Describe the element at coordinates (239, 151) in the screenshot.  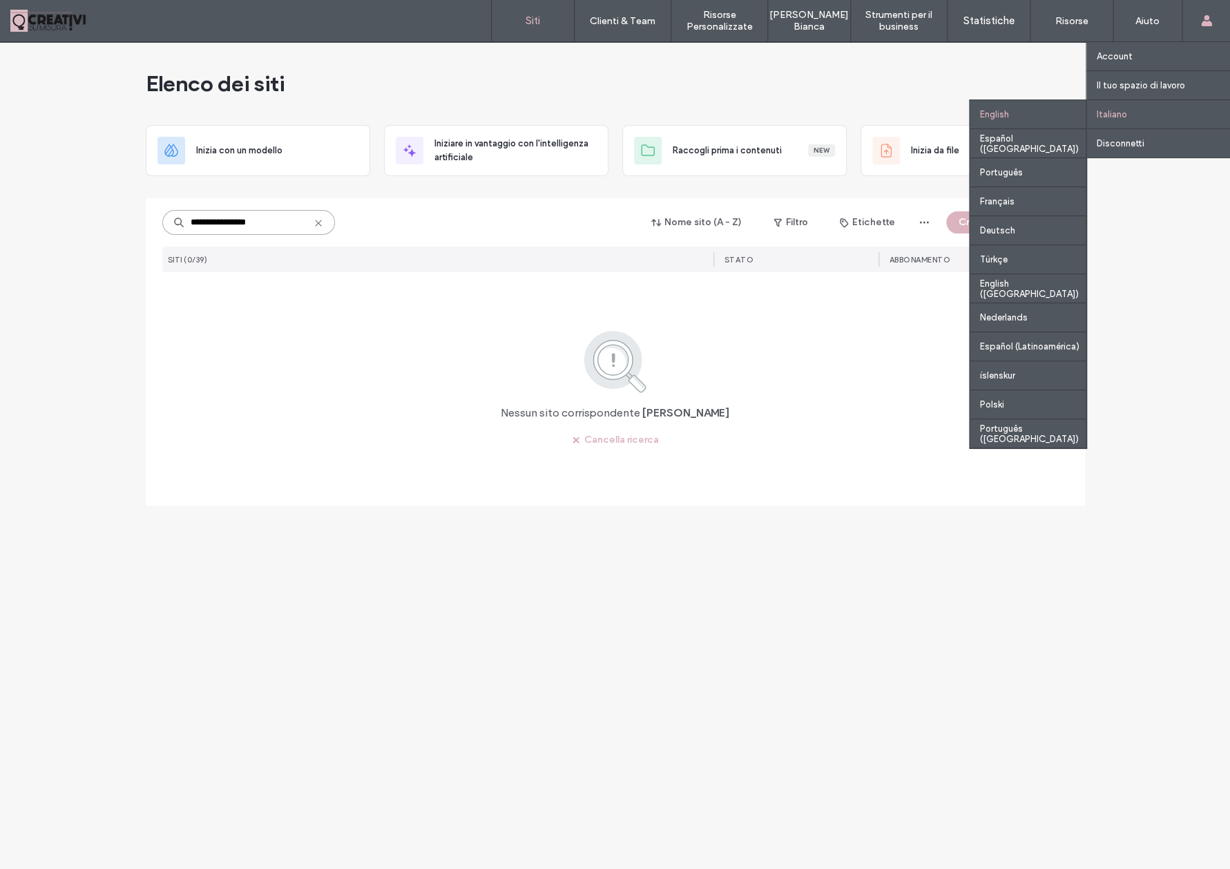
I see `span: Inizia con un modello` at that location.